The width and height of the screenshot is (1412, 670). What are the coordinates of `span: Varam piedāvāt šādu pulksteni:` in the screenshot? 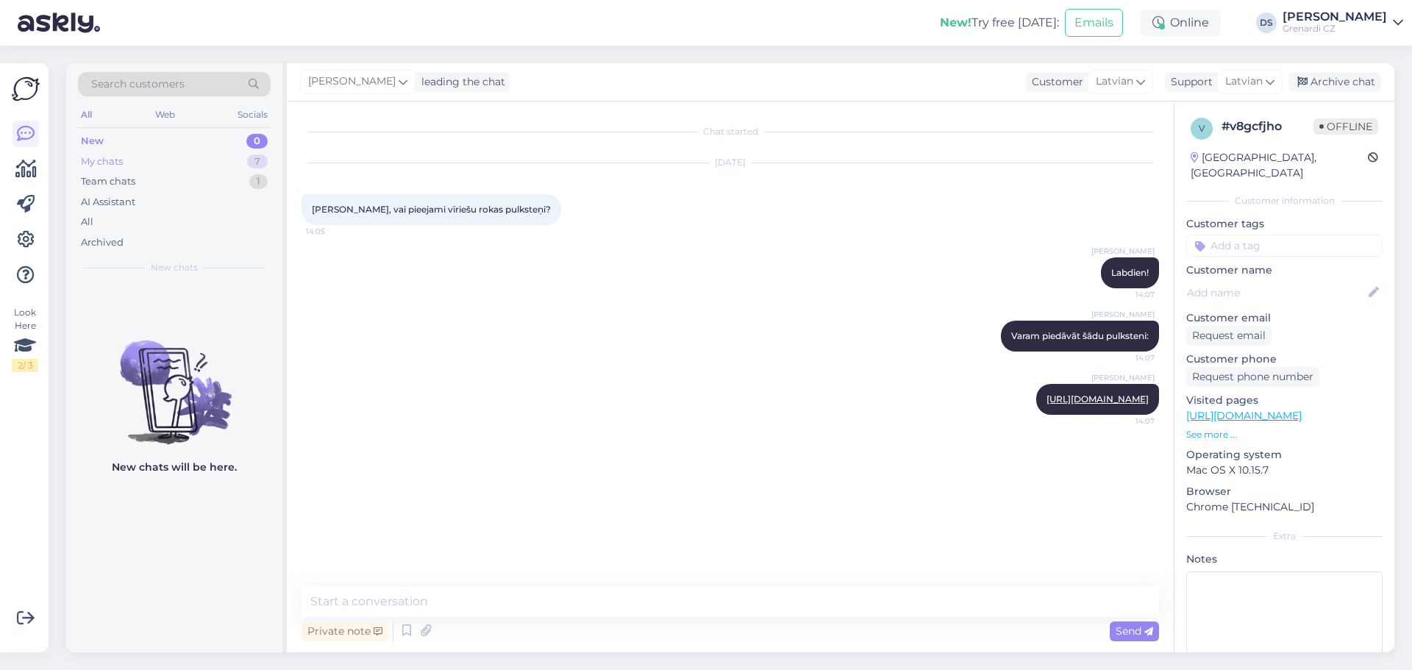 It's located at (1080, 335).